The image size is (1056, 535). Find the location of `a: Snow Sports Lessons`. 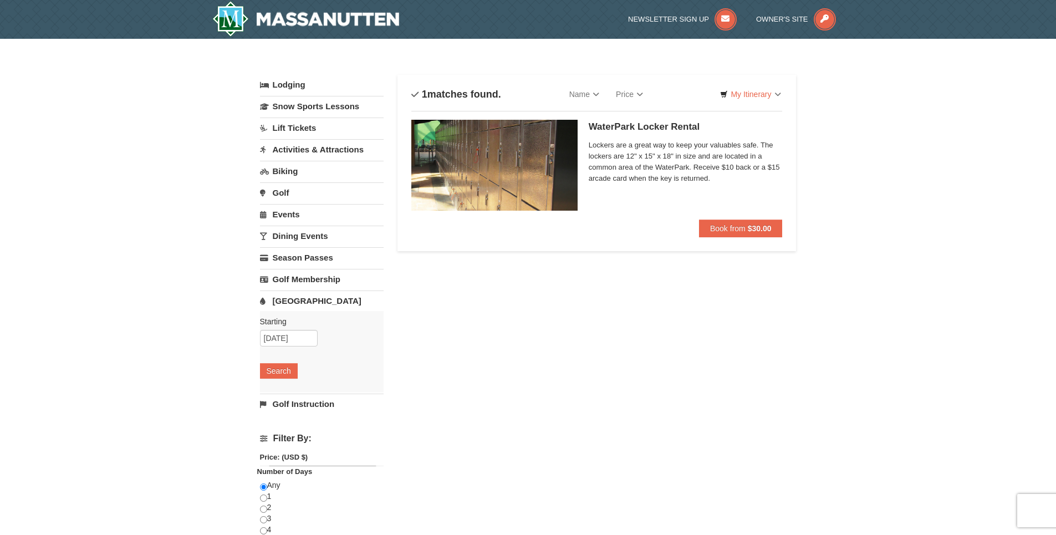

a: Snow Sports Lessons is located at coordinates (322, 106).